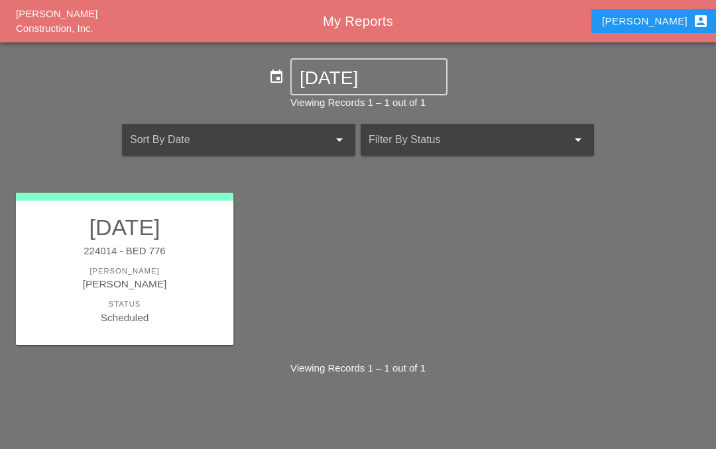 The image size is (716, 449). What do you see at coordinates (125, 251) in the screenshot?
I see `div: 224014 - BED 776` at bounding box center [125, 251].